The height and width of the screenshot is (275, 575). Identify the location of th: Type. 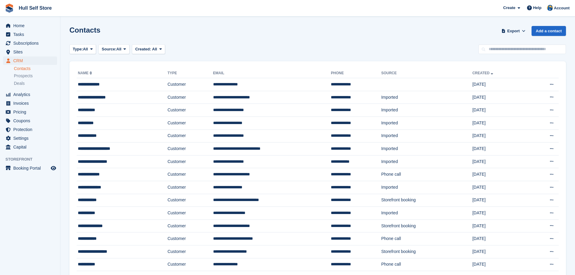
(190, 73).